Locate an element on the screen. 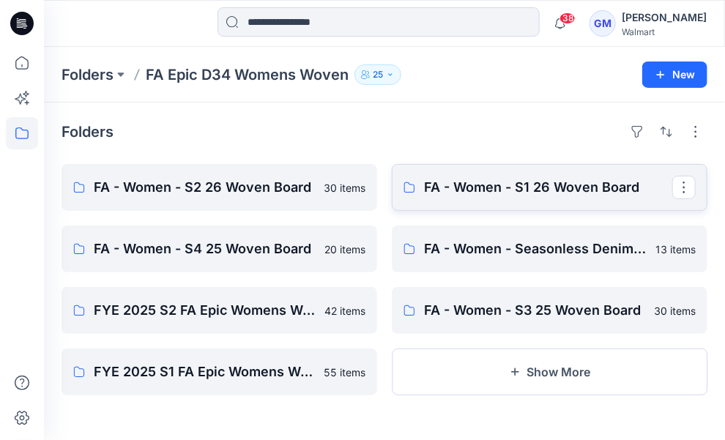 The height and width of the screenshot is (440, 725). p: 13 items is located at coordinates (675, 249).